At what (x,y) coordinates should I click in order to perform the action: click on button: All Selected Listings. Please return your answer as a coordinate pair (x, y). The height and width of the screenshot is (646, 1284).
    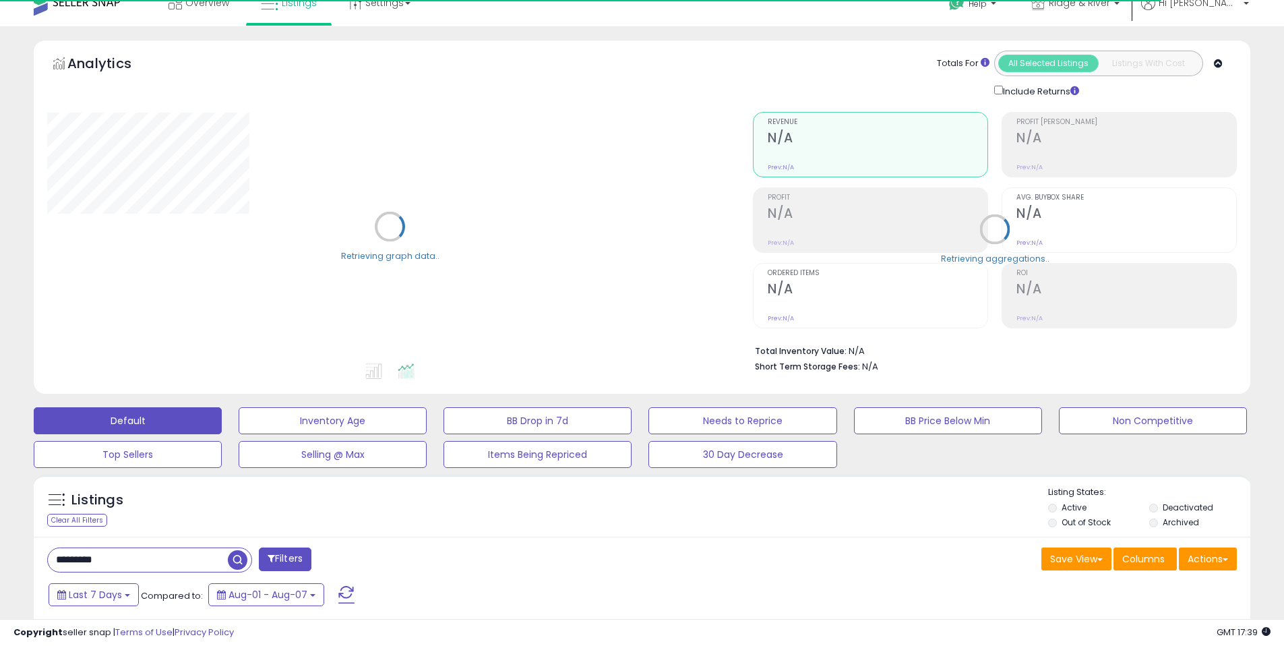
    Looking at the image, I should click on (1048, 63).